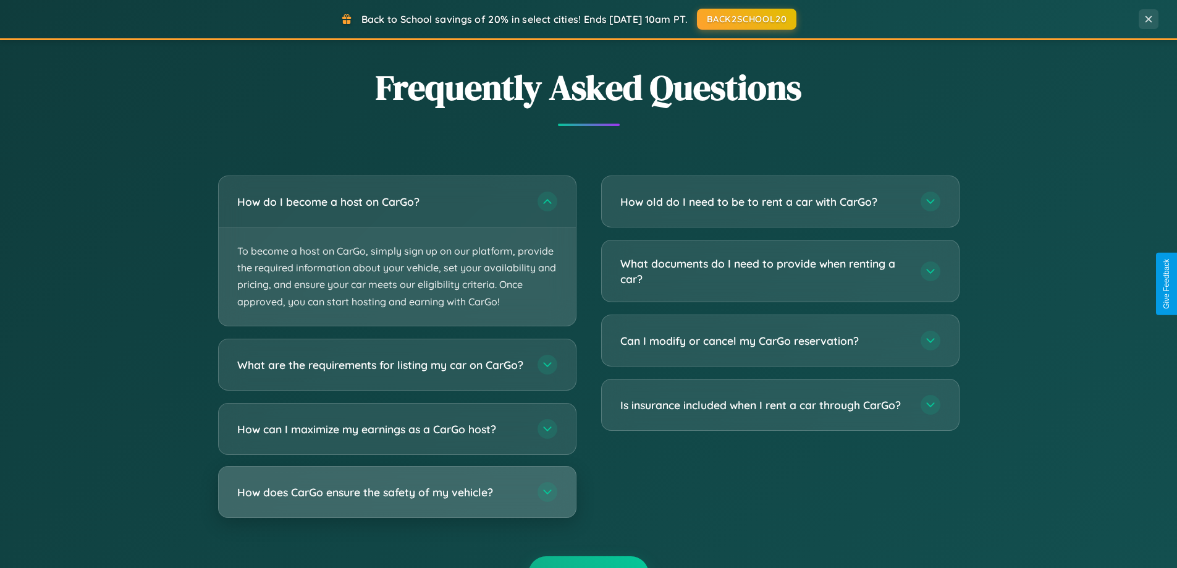 The image size is (1177, 568). Describe the element at coordinates (764, 340) in the screenshot. I see `h3: Can I modify or cancel my CarGo reservation?` at that location.